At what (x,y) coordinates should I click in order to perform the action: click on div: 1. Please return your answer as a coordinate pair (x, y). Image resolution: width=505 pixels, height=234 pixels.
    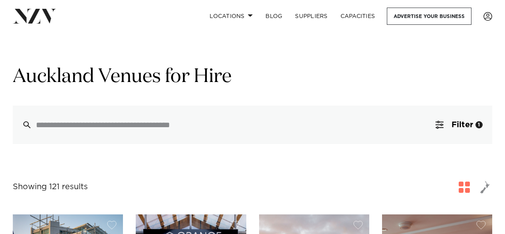
    Looking at the image, I should click on (479, 125).